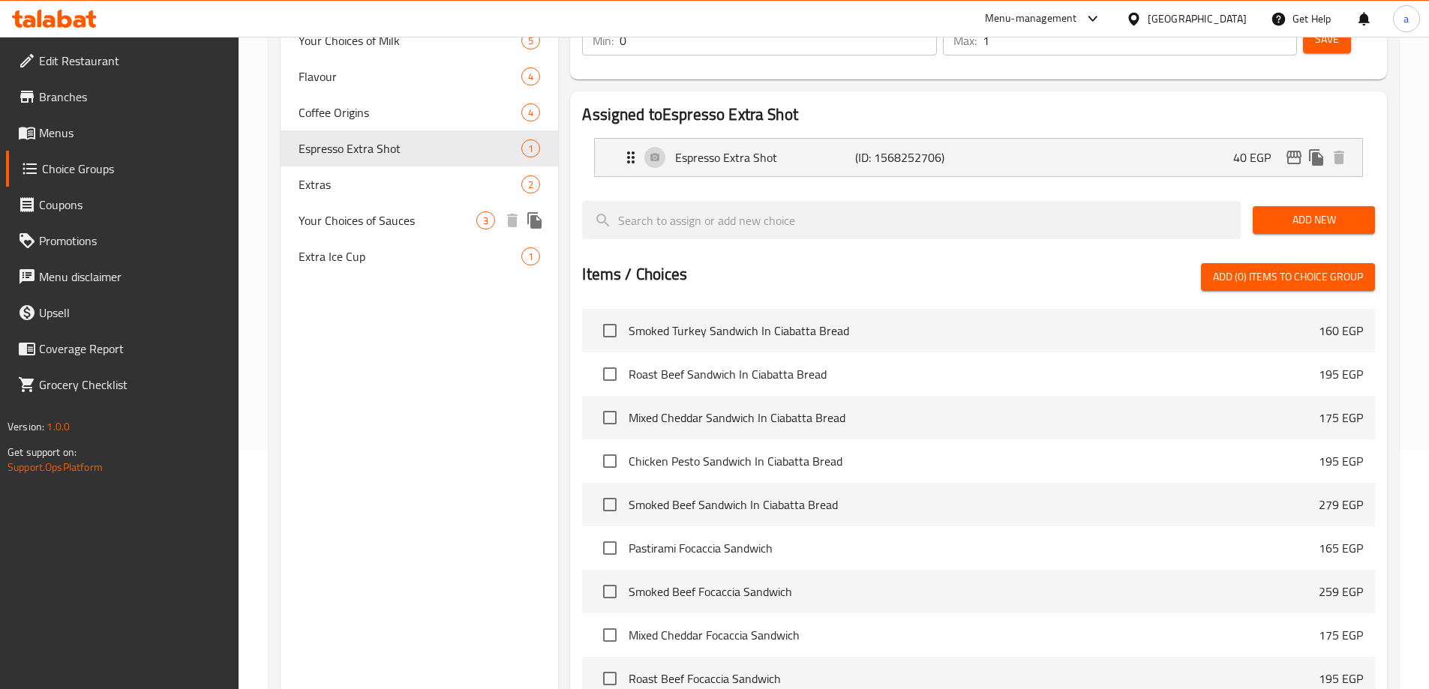 The height and width of the screenshot is (689, 1429). I want to click on span: Promotions, so click(133, 241).